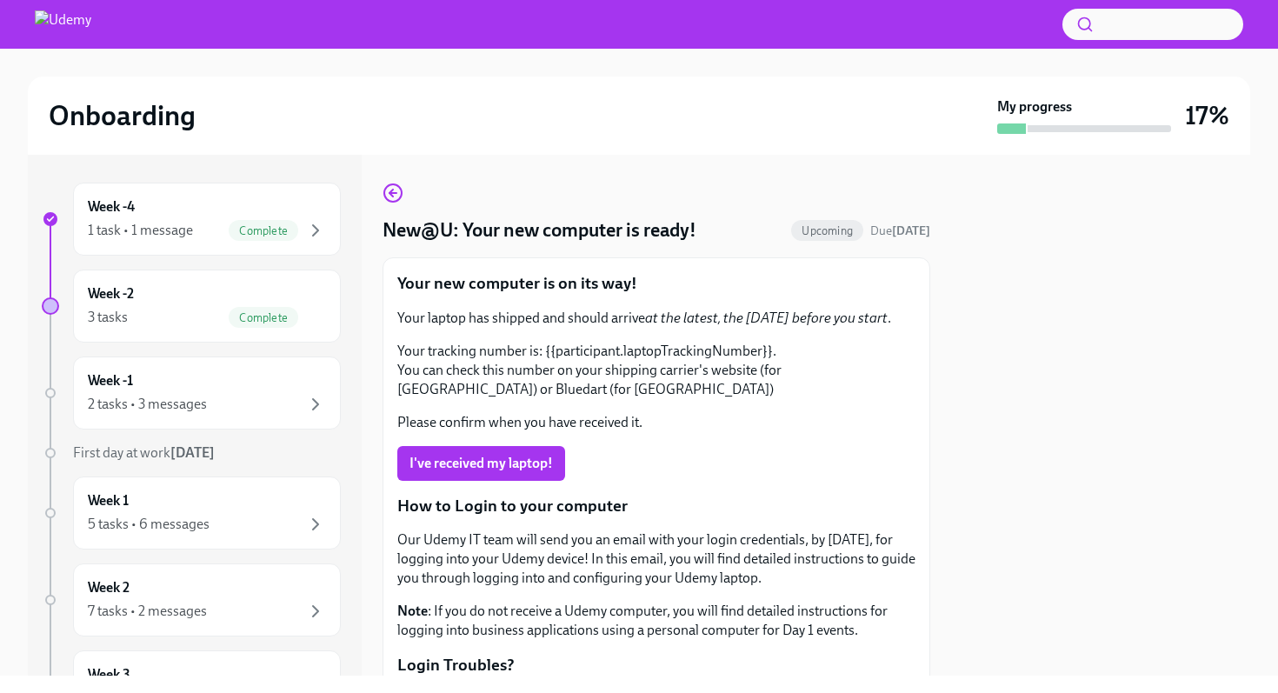 The height and width of the screenshot is (693, 1278). I want to click on p: : If you do not receive a Udemy computer, you will find detailed instructions for logging into bu..., so click(656, 621).